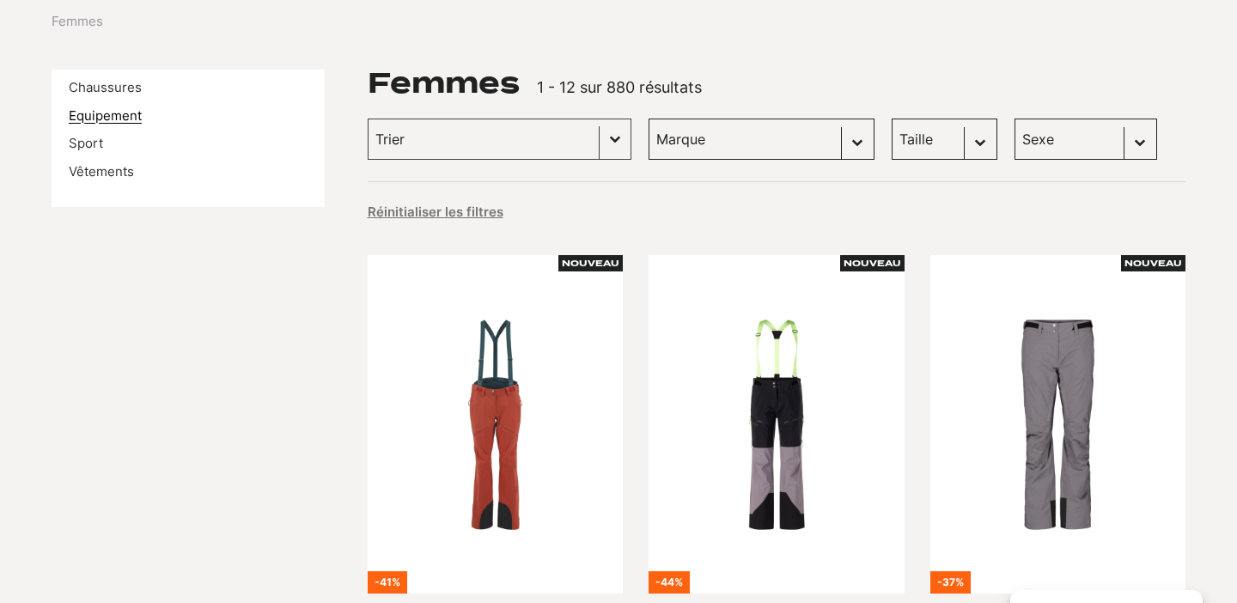 This screenshot has height=603, width=1237. Describe the element at coordinates (436, 212) in the screenshot. I see `button: Réinitialiser les filtres` at that location.